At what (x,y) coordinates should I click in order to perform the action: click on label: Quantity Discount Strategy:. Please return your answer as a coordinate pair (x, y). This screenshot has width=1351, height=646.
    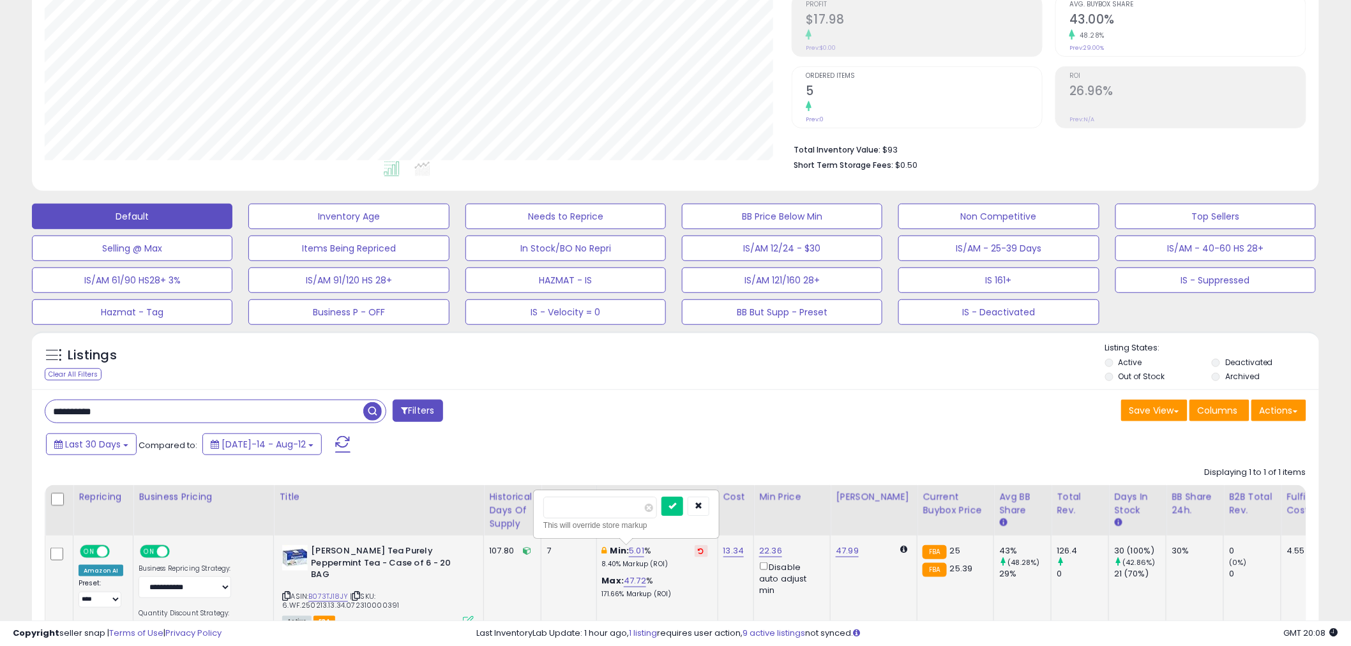
    Looking at the image, I should click on (184, 613).